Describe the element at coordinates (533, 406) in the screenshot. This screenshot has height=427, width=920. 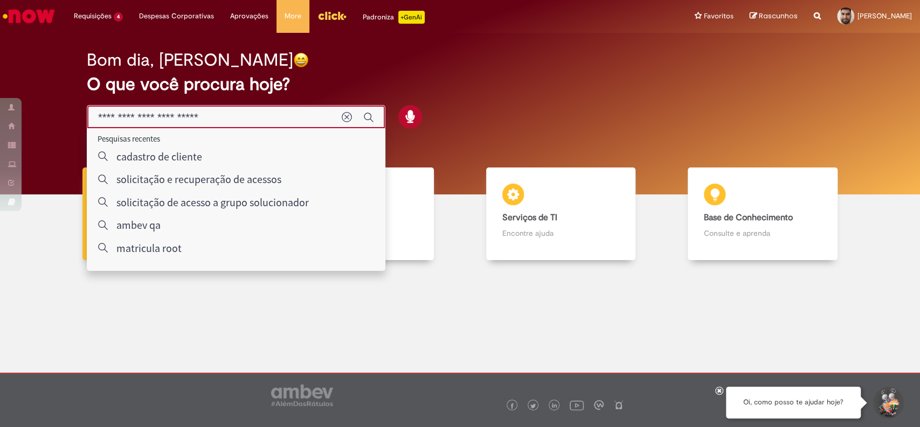
I see `img: logo_footer_twitter.png` at that location.